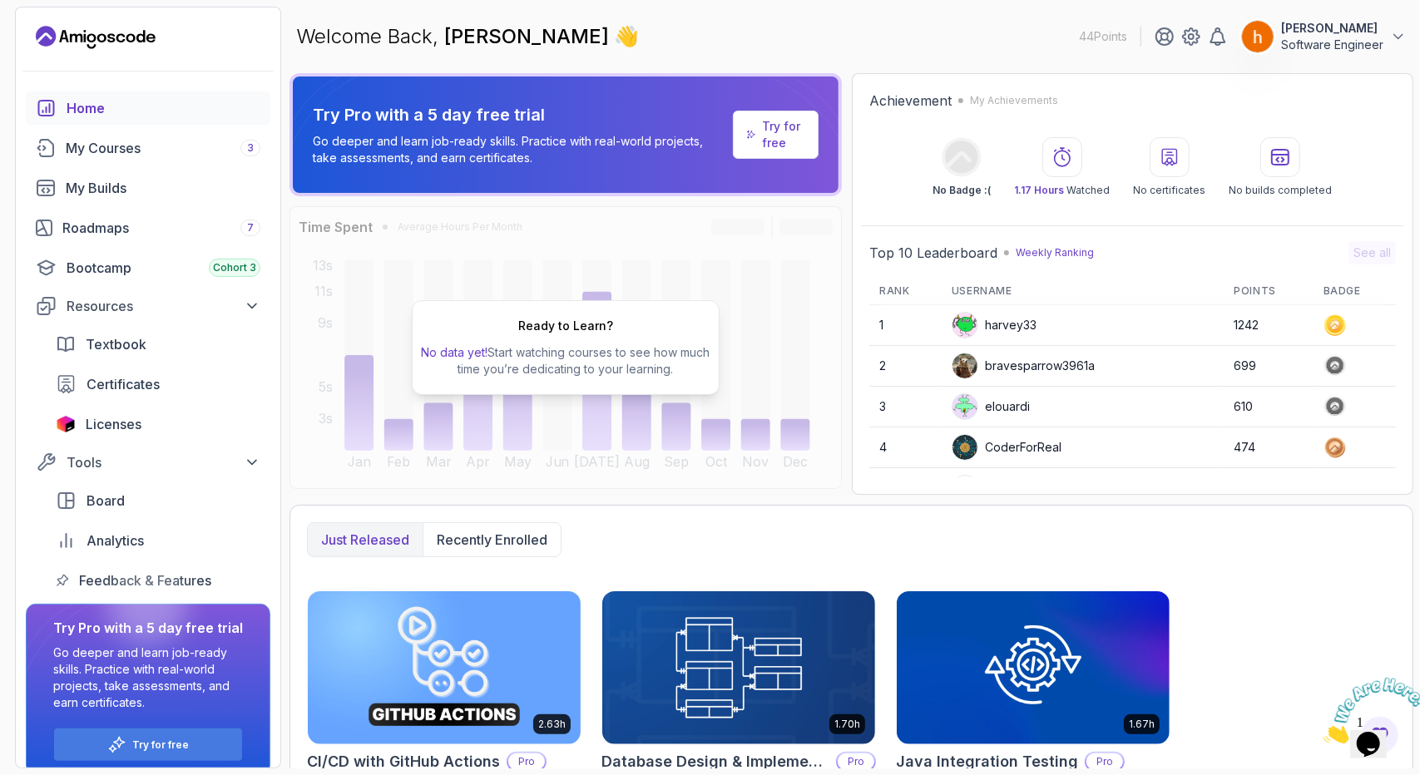  I want to click on button: Try for free, so click(148, 744).